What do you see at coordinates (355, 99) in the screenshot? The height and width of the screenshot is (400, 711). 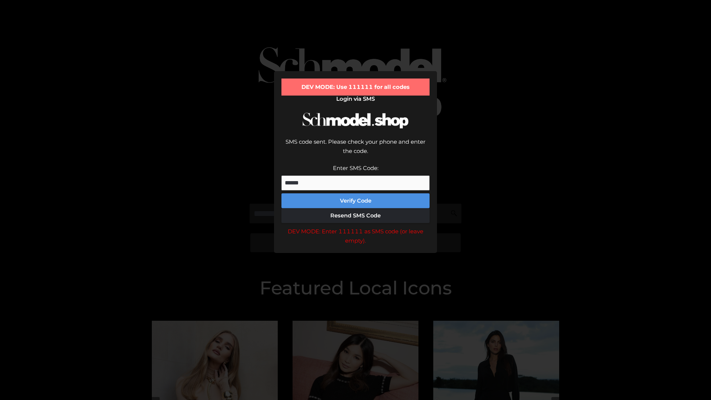 I see `h2: Login via SMS` at bounding box center [355, 99].